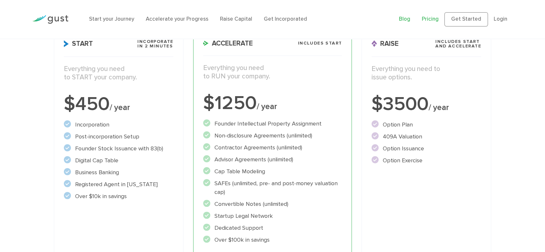 This screenshot has height=252, width=545. I want to click on li: SAFEs (unlimited, pre- and post-money valuation cap), so click(273, 188).